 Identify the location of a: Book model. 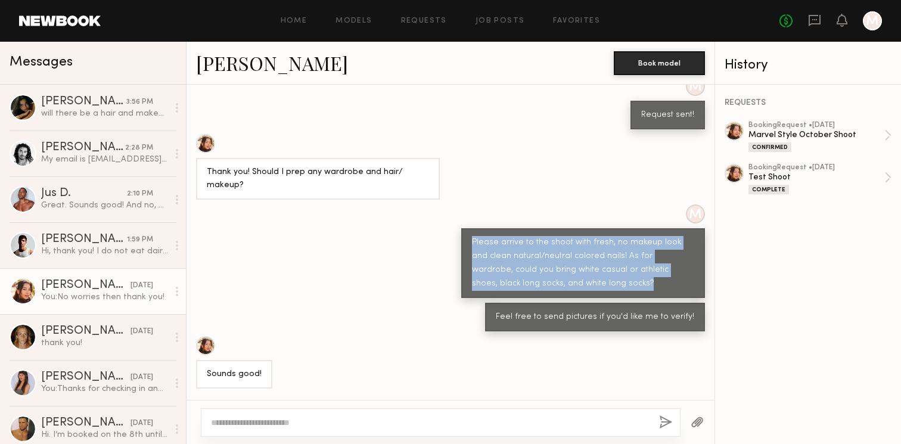
(659, 62).